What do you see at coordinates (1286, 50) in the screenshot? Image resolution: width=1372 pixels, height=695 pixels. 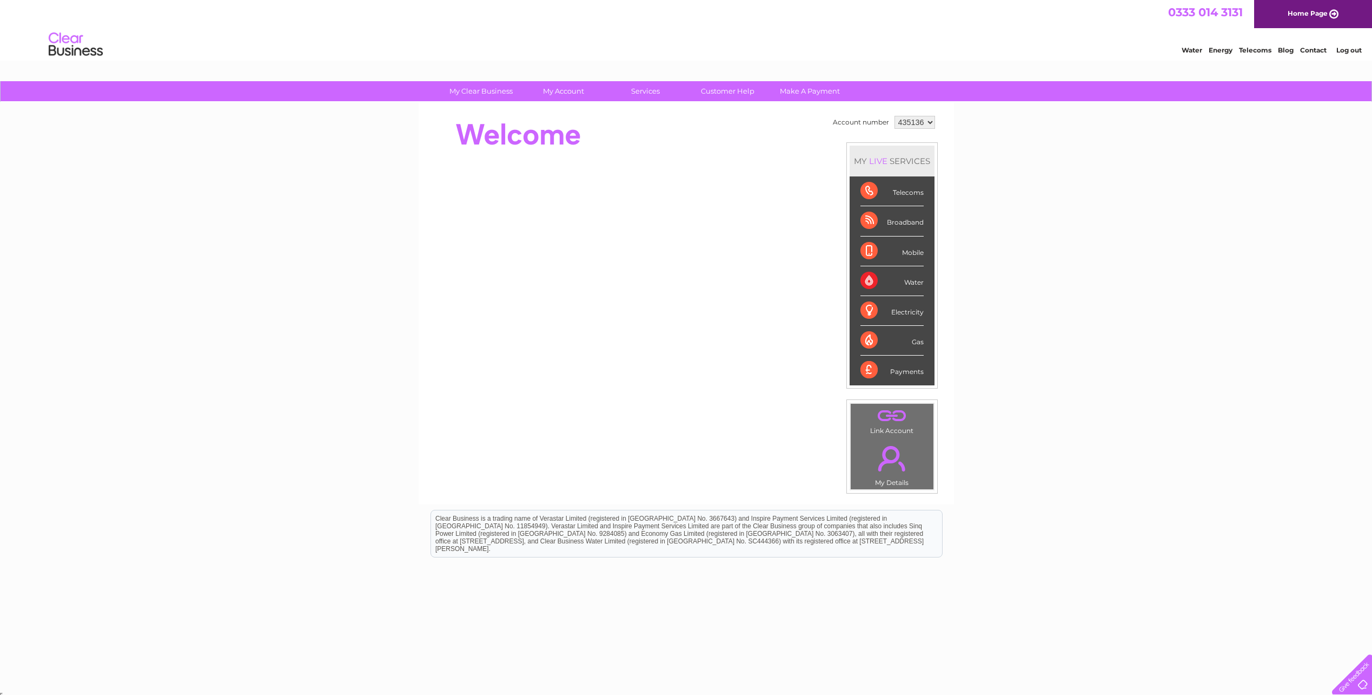 I see `a: Blog` at bounding box center [1286, 50].